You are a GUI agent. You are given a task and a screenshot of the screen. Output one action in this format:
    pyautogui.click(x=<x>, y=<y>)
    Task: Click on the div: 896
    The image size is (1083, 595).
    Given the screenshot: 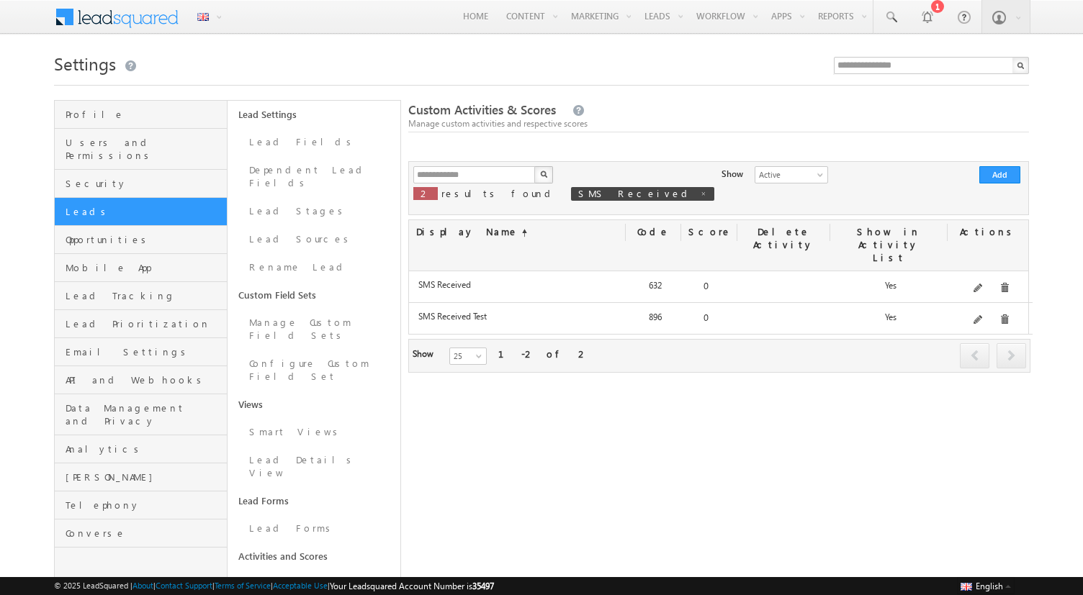 What is the action you would take?
    pyautogui.click(x=655, y=320)
    